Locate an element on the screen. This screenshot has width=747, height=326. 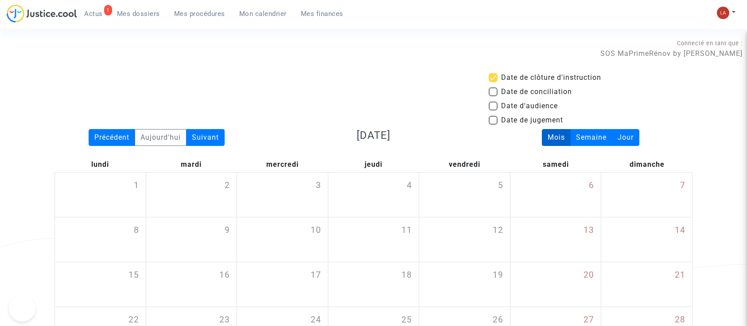
span: 19 is located at coordinates (498, 275).